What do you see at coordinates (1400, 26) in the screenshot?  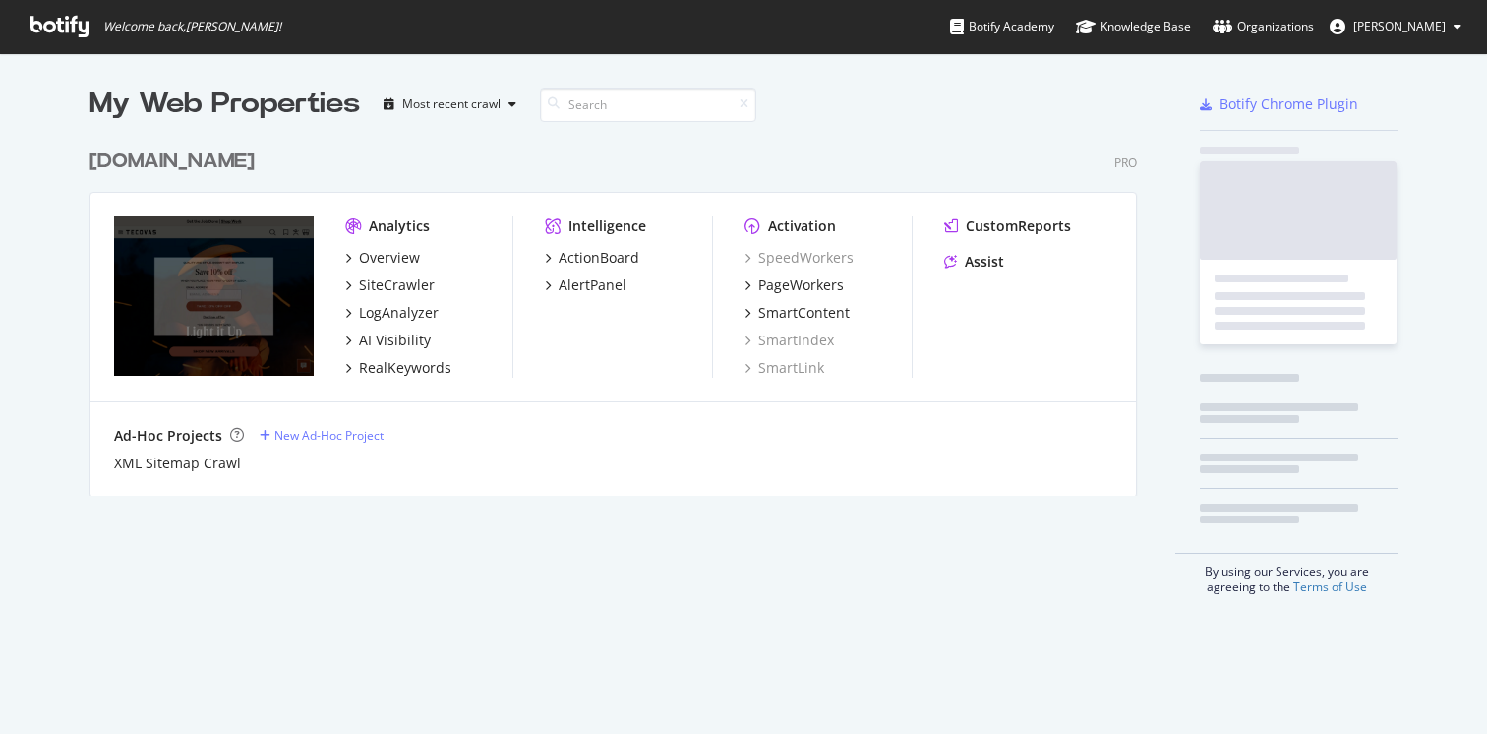 I see `span: Jennifer Watson` at bounding box center [1400, 26].